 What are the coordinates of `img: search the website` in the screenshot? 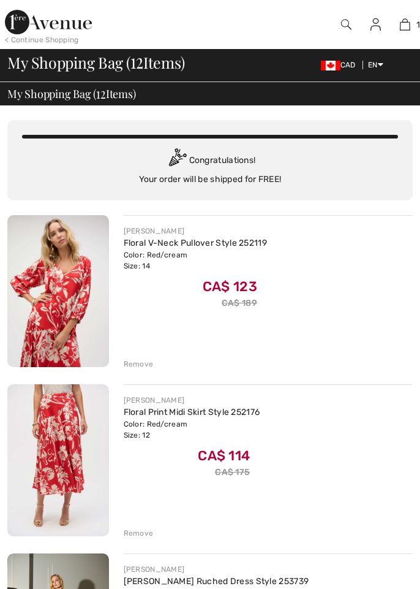 It's located at (346, 25).